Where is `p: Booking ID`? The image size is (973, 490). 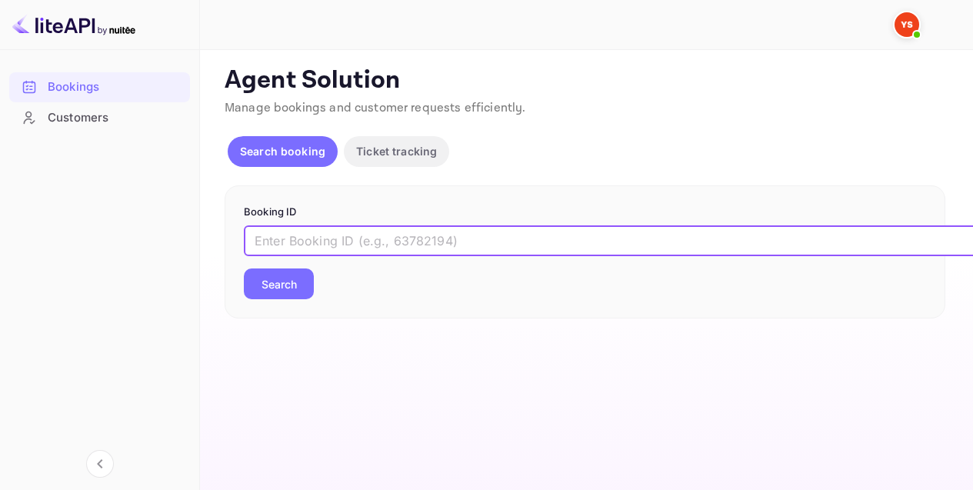
p: Booking ID is located at coordinates (585, 212).